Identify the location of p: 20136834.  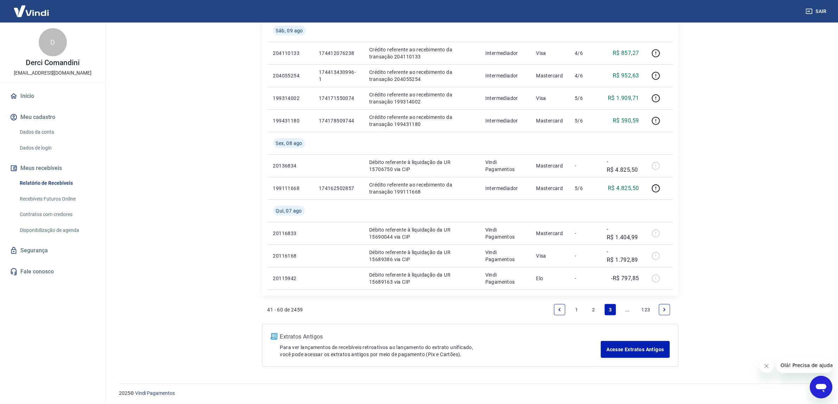
(291, 166).